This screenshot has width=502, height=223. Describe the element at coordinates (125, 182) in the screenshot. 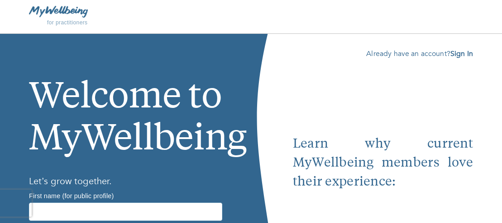

I see `h6: Let’s grow together.` at that location.